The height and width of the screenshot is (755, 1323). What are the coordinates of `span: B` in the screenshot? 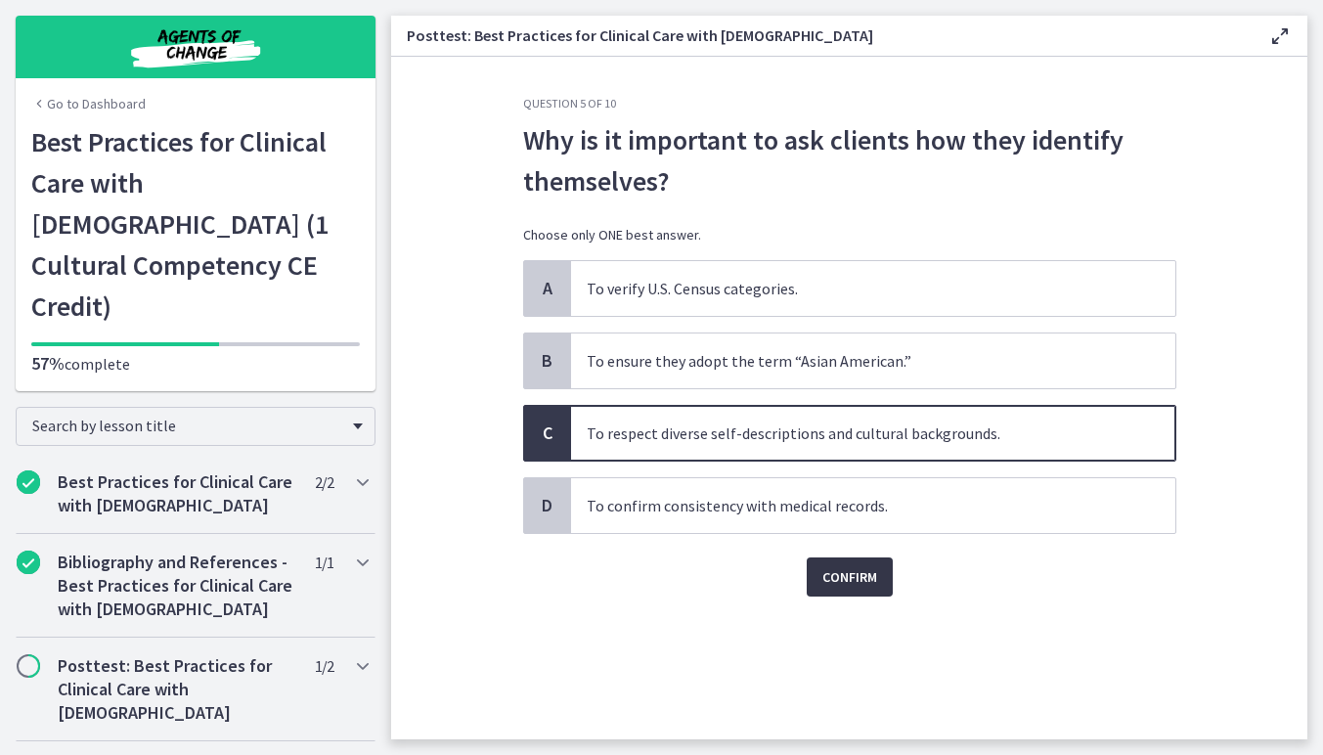 It's located at (548, 361).